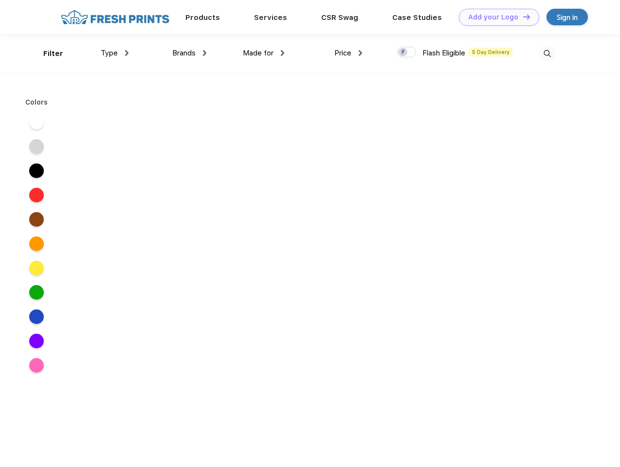  What do you see at coordinates (444, 53) in the screenshot?
I see `span: Flash Eligible` at bounding box center [444, 53].